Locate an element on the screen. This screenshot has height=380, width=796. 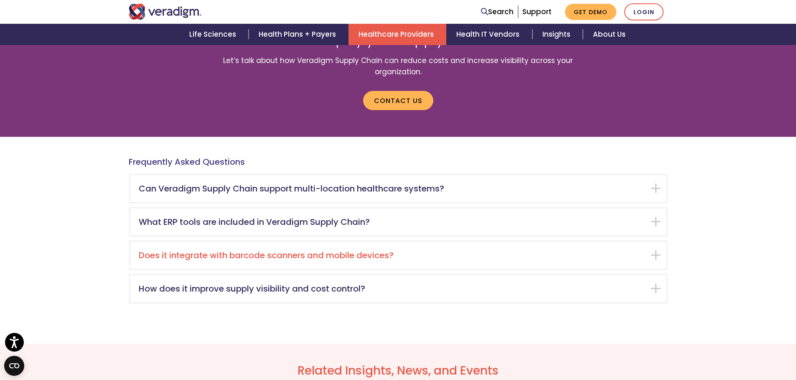
a: Search is located at coordinates (497, 12).